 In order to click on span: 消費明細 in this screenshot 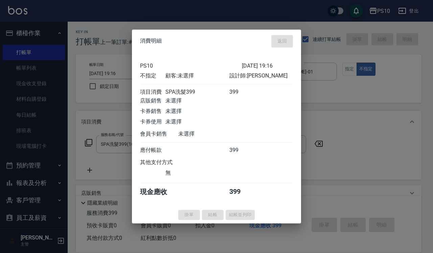, I will do `click(151, 41)`.